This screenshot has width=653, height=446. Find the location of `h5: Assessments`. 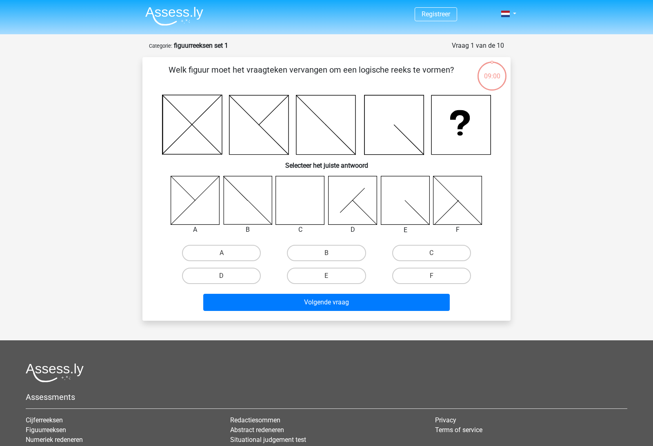

h5: Assessments is located at coordinates (326, 397).